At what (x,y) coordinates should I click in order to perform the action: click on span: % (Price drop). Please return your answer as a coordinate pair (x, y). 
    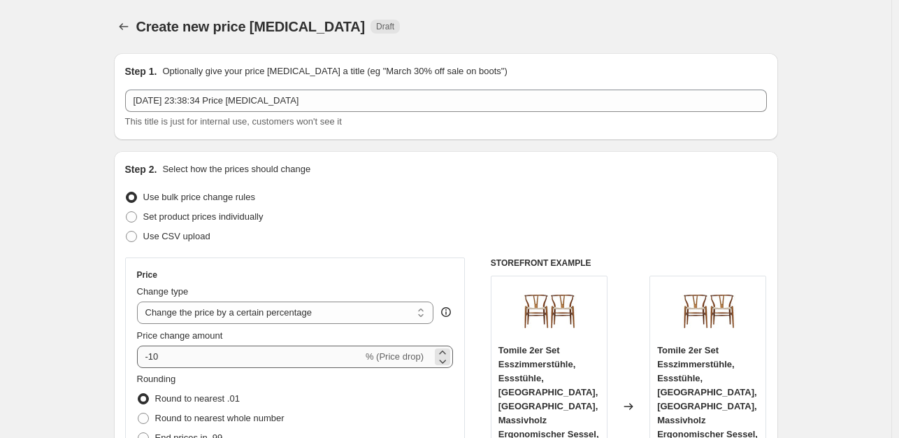
    Looking at the image, I should click on (394, 356).